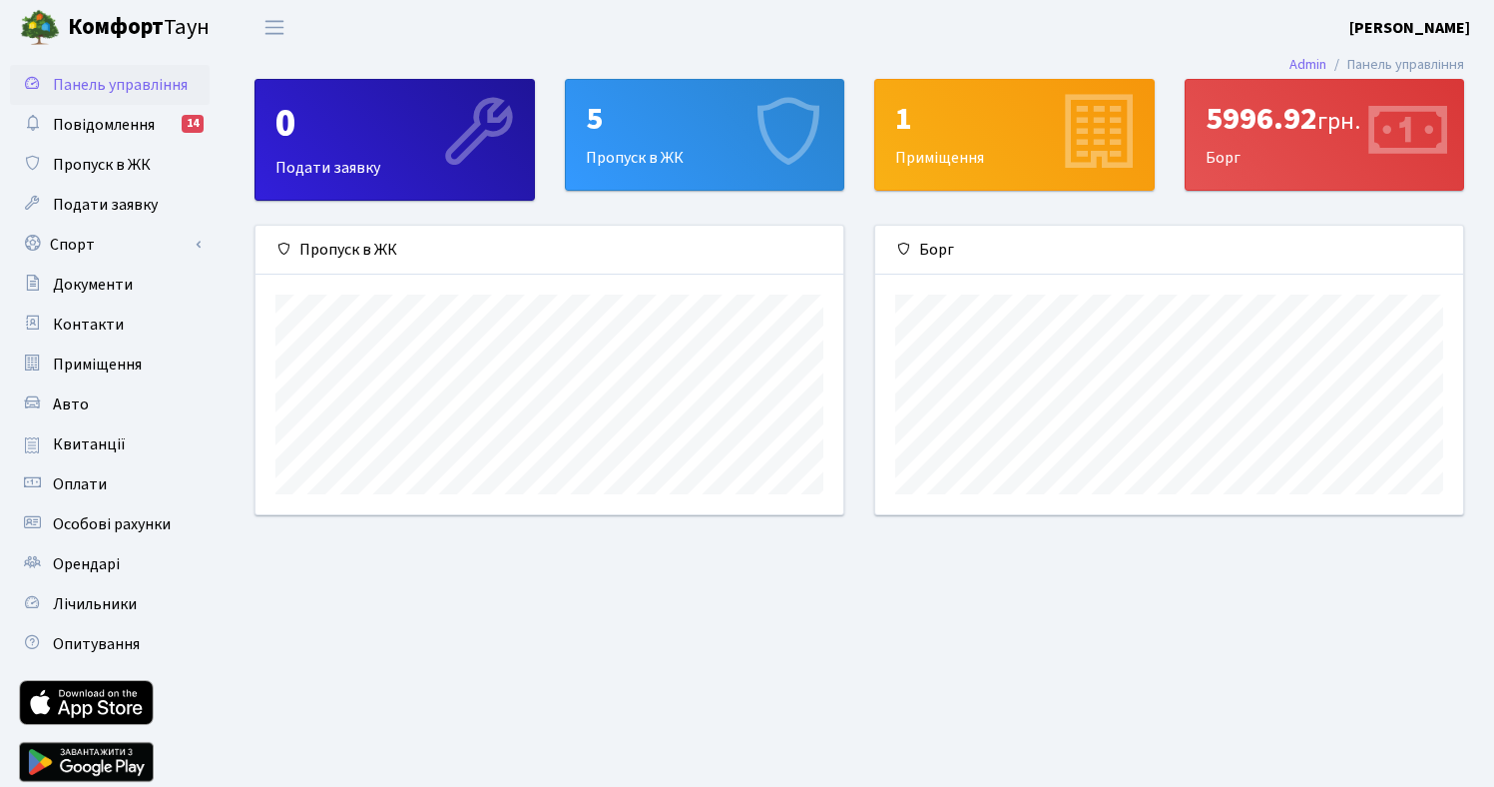 The image size is (1494, 787). Describe the element at coordinates (1338, 121) in the screenshot. I see `span: грн.` at that location.